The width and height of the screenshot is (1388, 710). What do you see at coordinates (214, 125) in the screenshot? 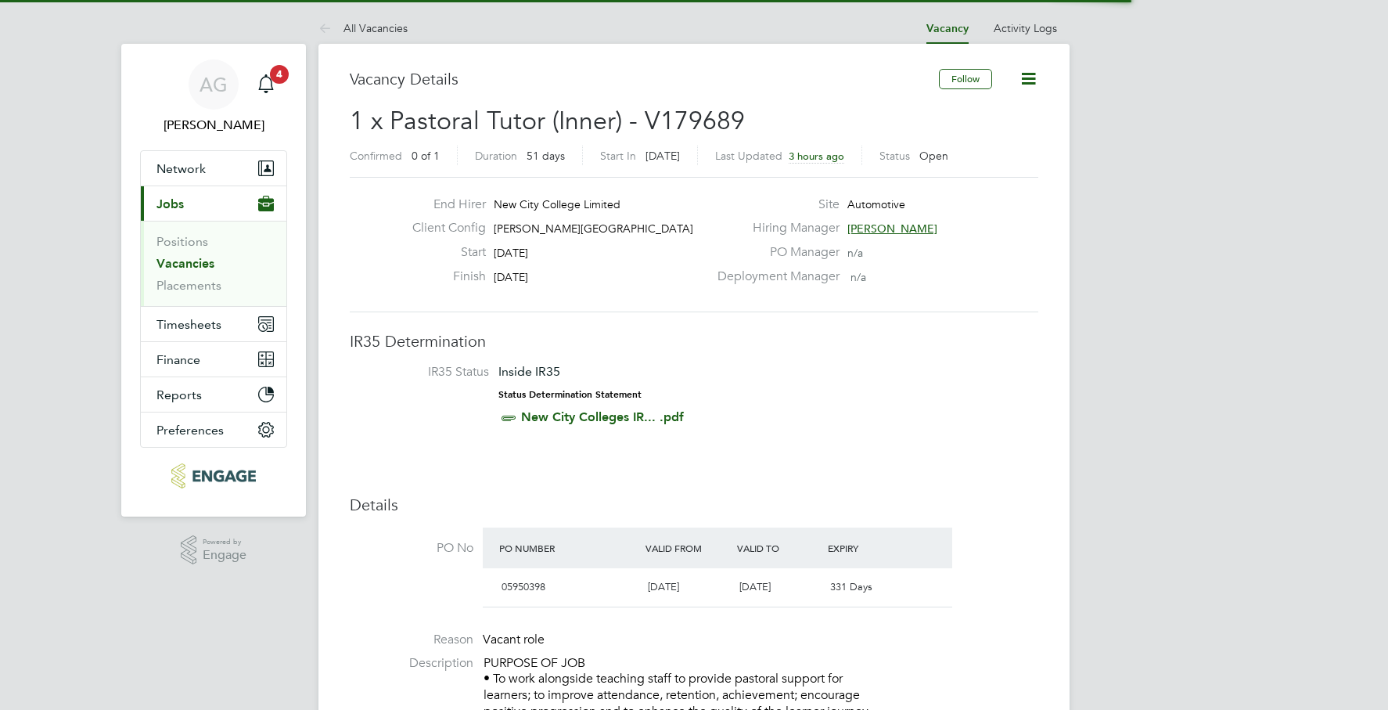
I see `span: Ajay Gandhi` at bounding box center [214, 125].